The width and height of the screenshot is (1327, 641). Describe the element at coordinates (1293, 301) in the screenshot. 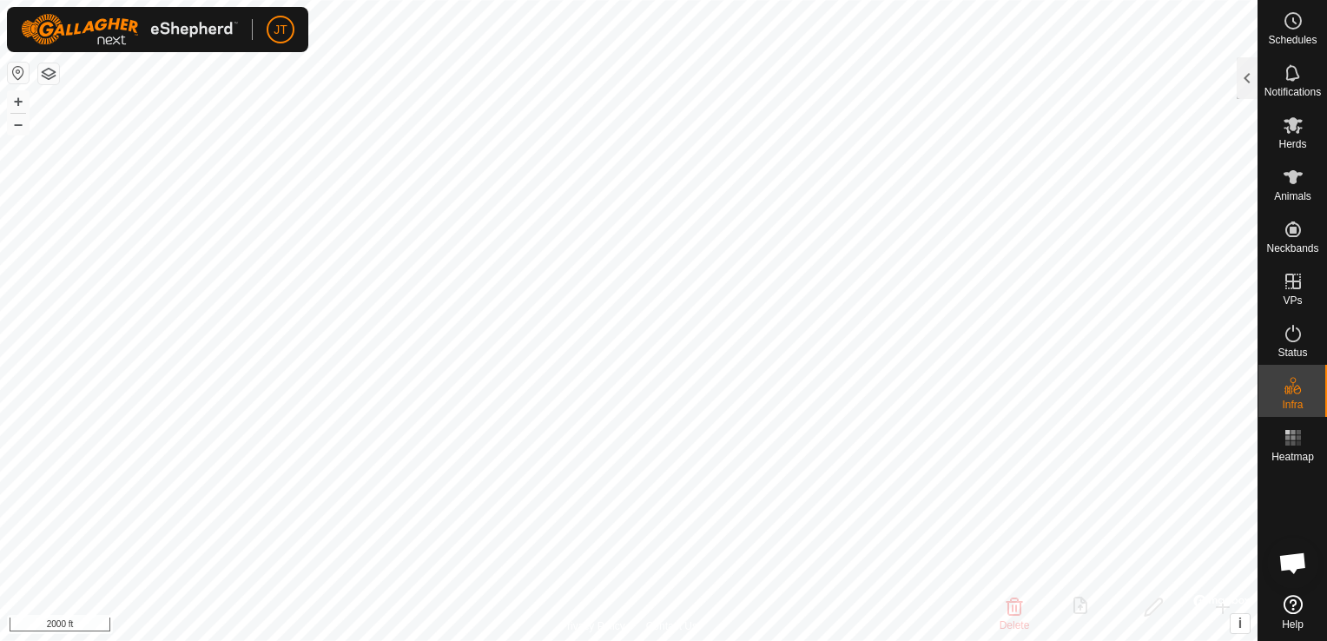

I see `span: VPs` at that location.